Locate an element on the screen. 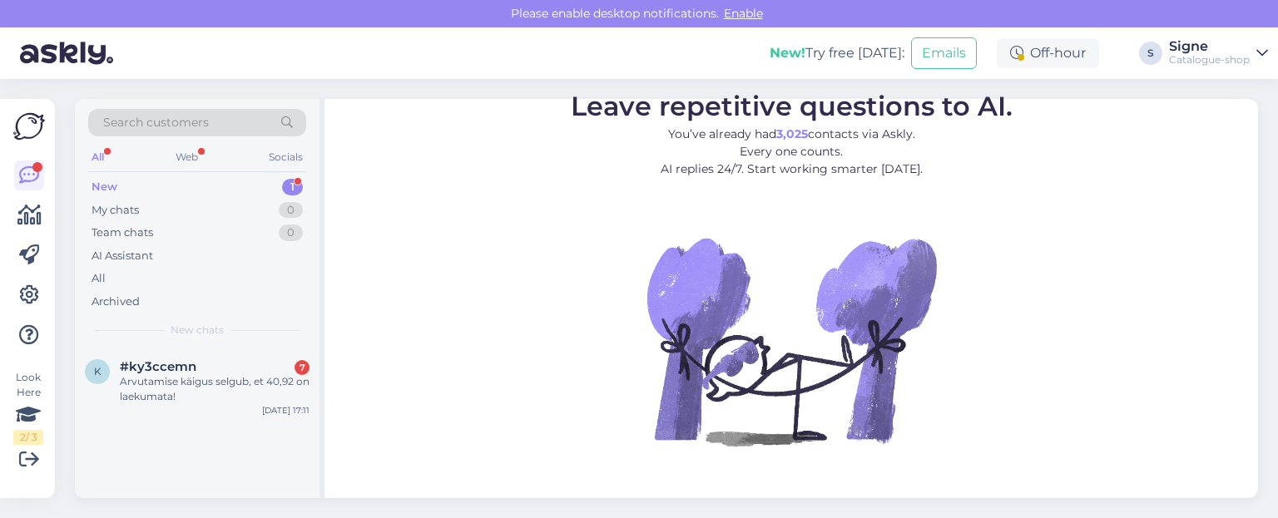  div: Team chats is located at coordinates (122, 233).